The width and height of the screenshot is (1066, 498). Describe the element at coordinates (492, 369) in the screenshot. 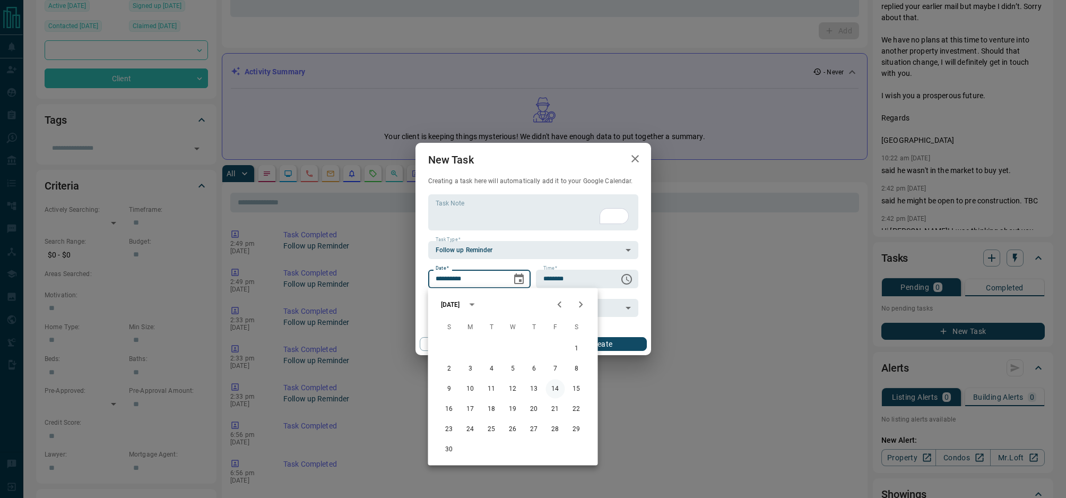

I see `button: 4` at that location.